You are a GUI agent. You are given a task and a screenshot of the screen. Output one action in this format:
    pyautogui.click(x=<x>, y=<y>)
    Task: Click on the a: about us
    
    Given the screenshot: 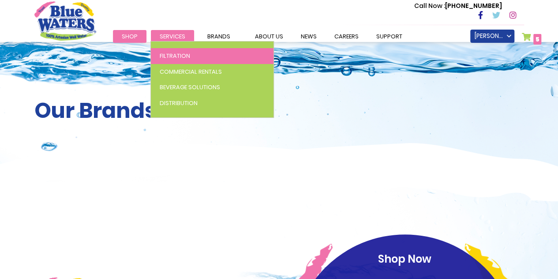 What is the action you would take?
    pyautogui.click(x=269, y=36)
    